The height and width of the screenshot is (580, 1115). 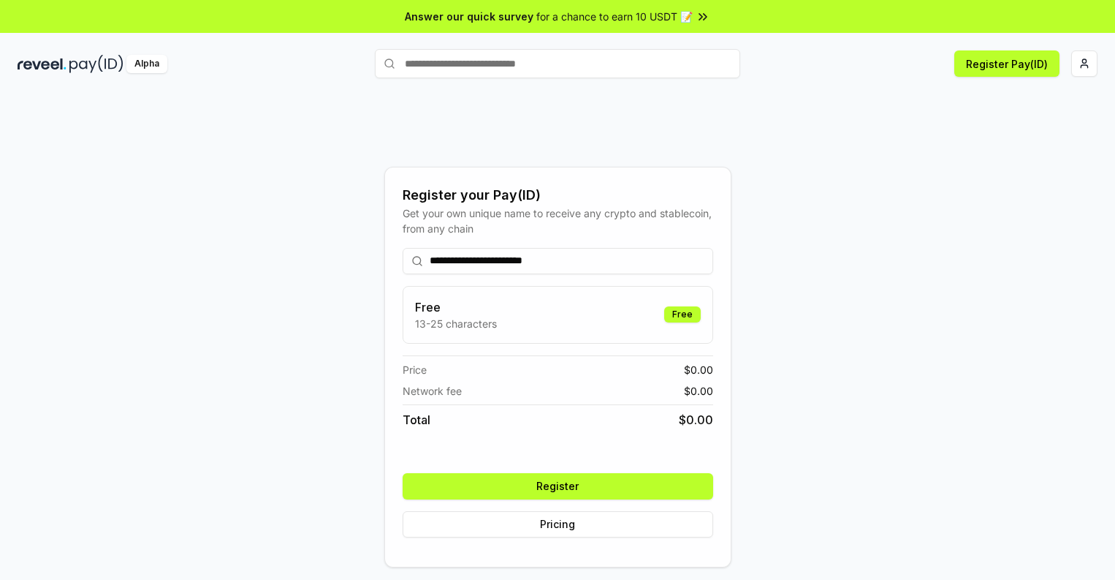 What do you see at coordinates (147, 64) in the screenshot?
I see `div: Alpha` at bounding box center [147, 64].